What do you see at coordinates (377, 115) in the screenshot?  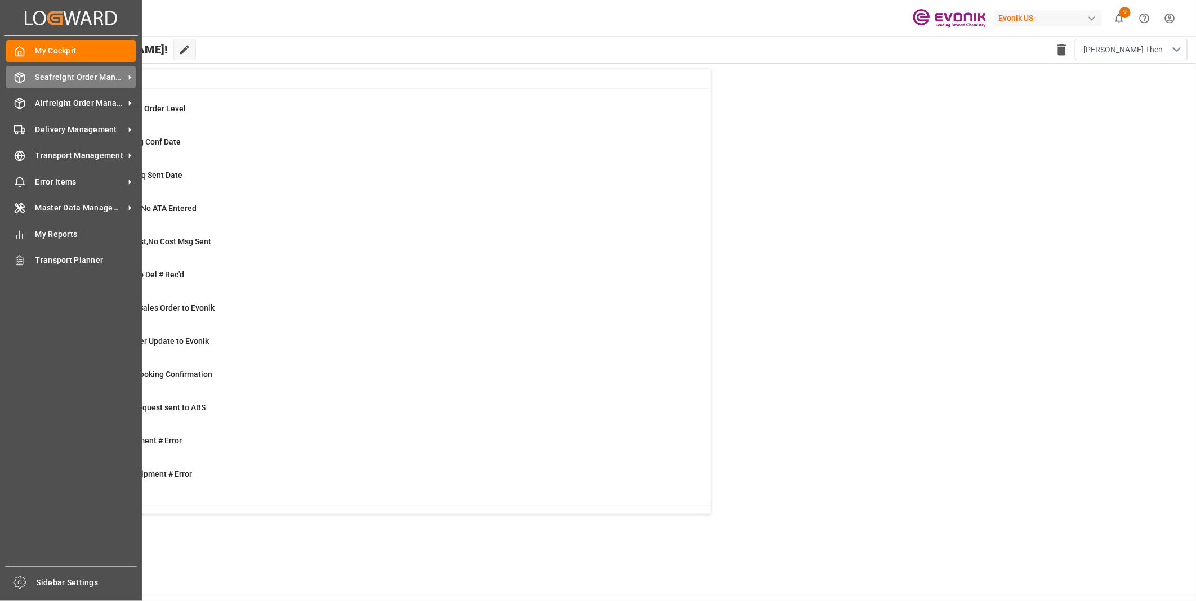 I see `a: 0MOT Missing at Order LevelSales Order-IVPO` at bounding box center [377, 115].